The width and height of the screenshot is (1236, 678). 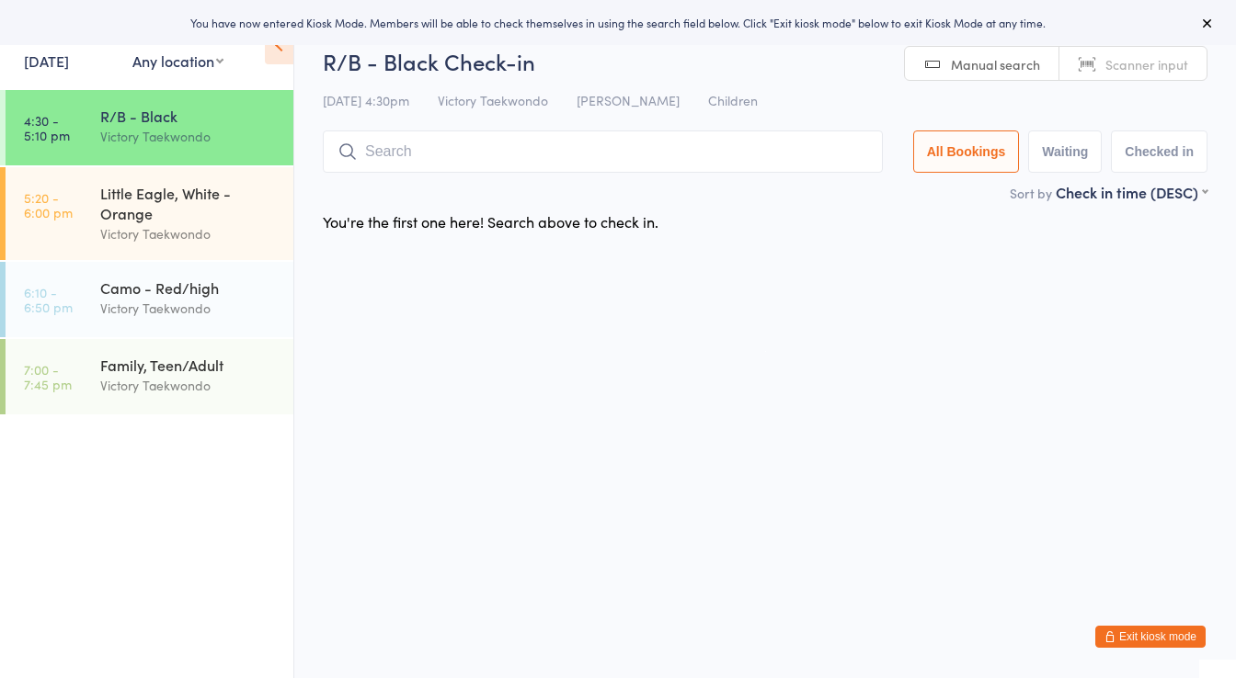 I want to click on span: Scanner input, so click(x=1146, y=64).